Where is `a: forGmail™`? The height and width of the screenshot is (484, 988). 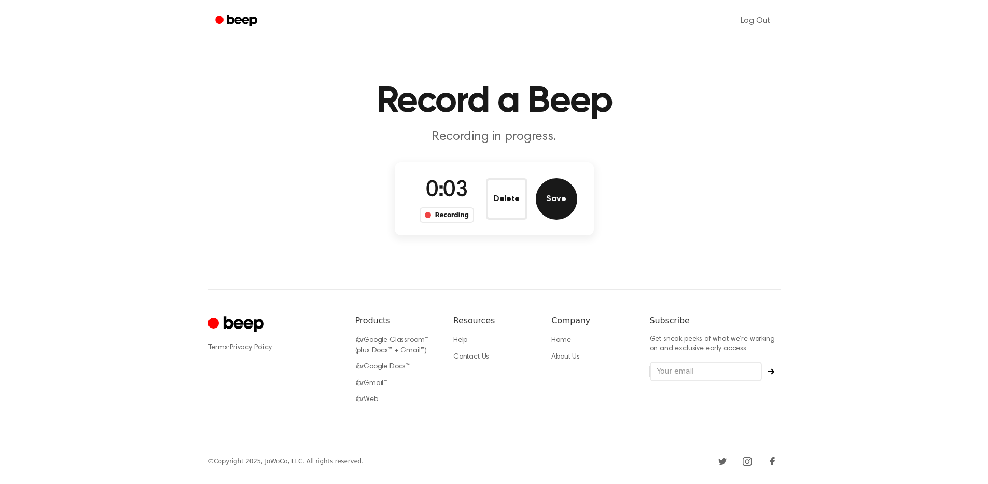 a: forGmail™ is located at coordinates (371, 384).